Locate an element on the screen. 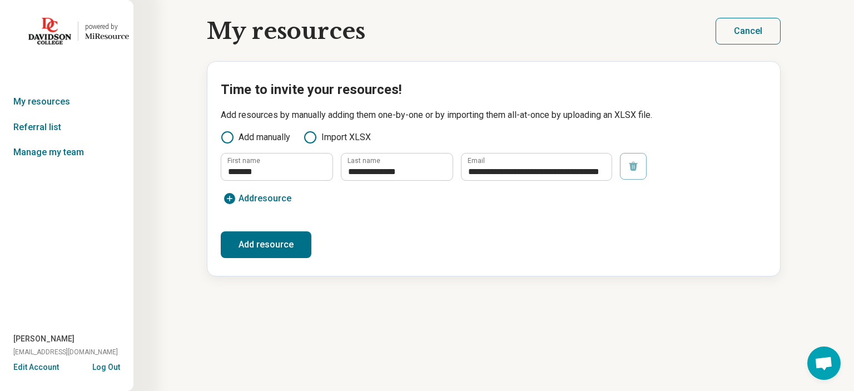 This screenshot has width=854, height=391. div: powered by is located at coordinates (107, 27).